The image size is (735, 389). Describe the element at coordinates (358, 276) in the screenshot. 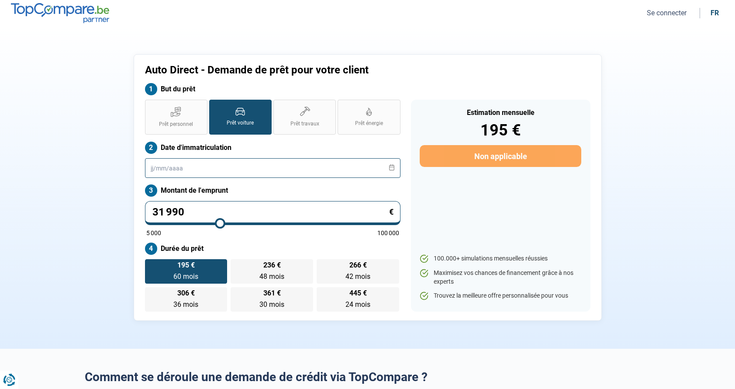

I see `span: 42 mois` at that location.